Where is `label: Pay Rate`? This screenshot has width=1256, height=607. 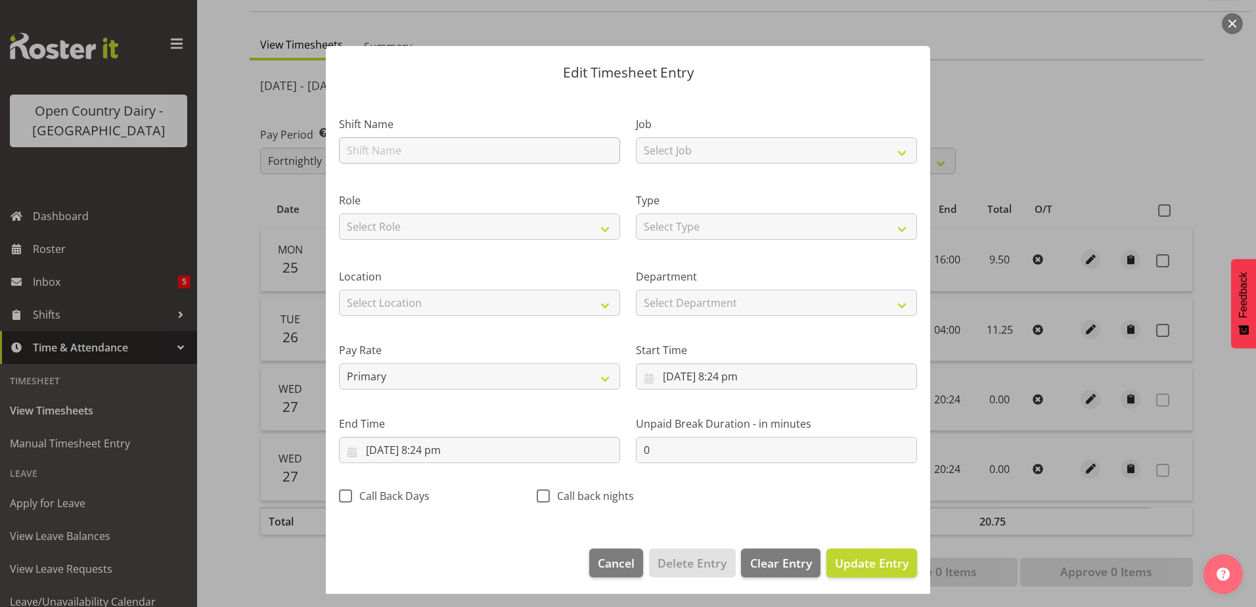
label: Pay Rate is located at coordinates (479, 350).